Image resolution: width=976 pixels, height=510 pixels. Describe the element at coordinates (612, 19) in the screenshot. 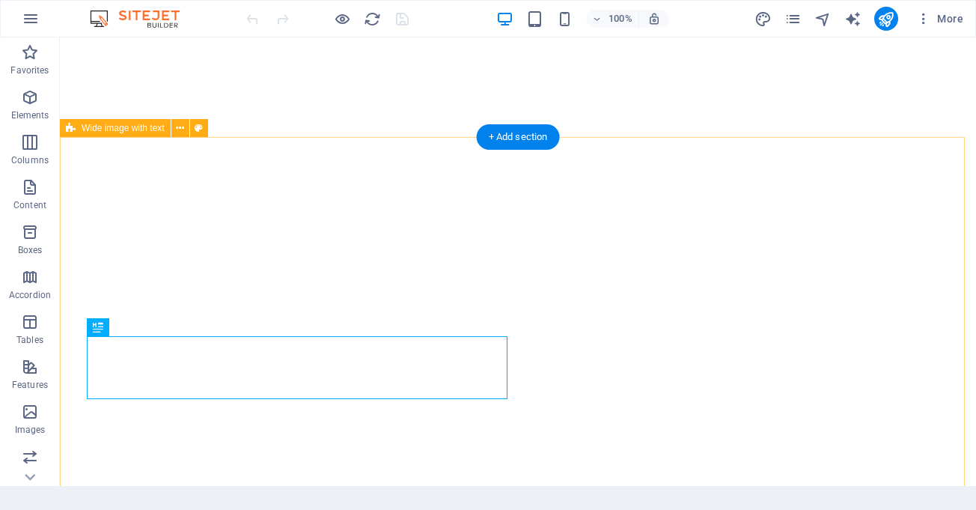

I see `button: 100%` at that location.